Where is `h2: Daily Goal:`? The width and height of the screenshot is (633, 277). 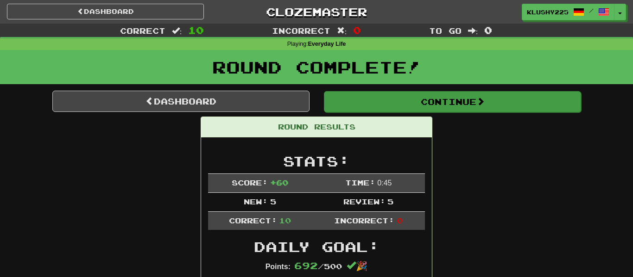 h2: Daily Goal: is located at coordinates (316, 247).